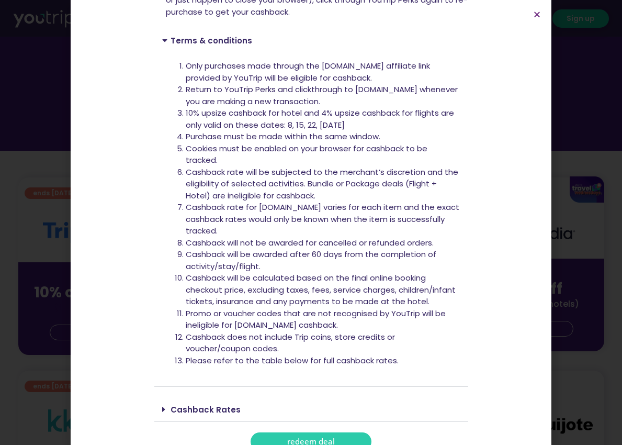 This screenshot has width=622, height=445. Describe the element at coordinates (323, 343) in the screenshot. I see `li: Cashback does not include Trip coins, store credits or voucher/coupon codes.` at that location.